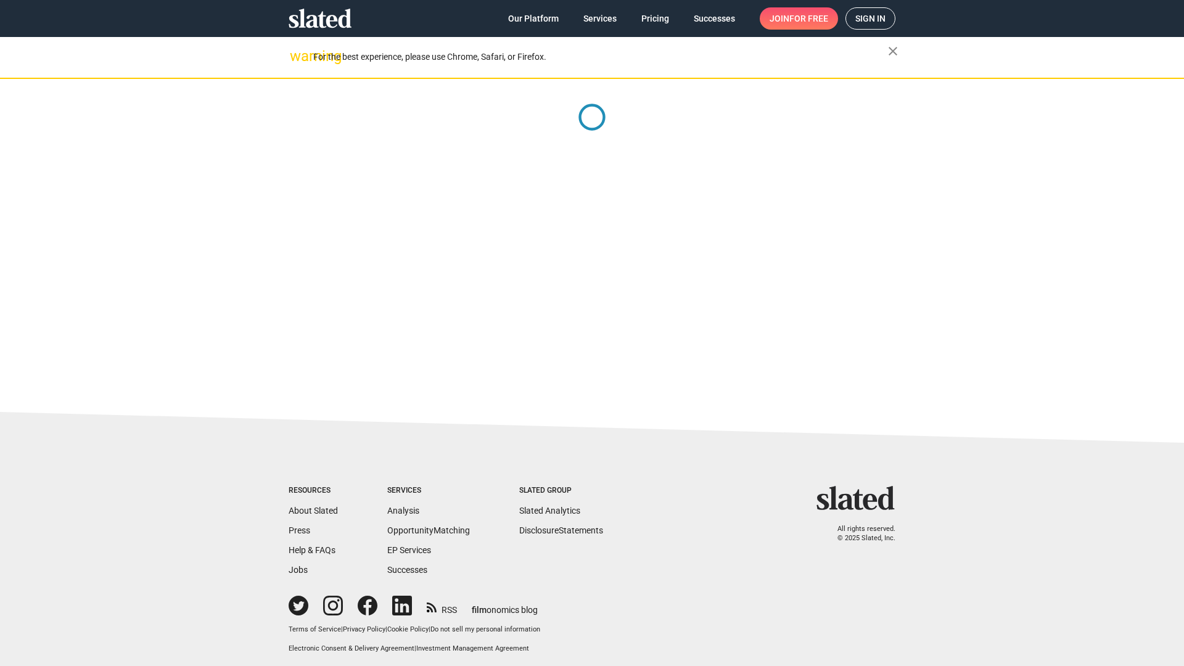  What do you see at coordinates (403, 511) in the screenshot?
I see `a: Analysis` at bounding box center [403, 511].